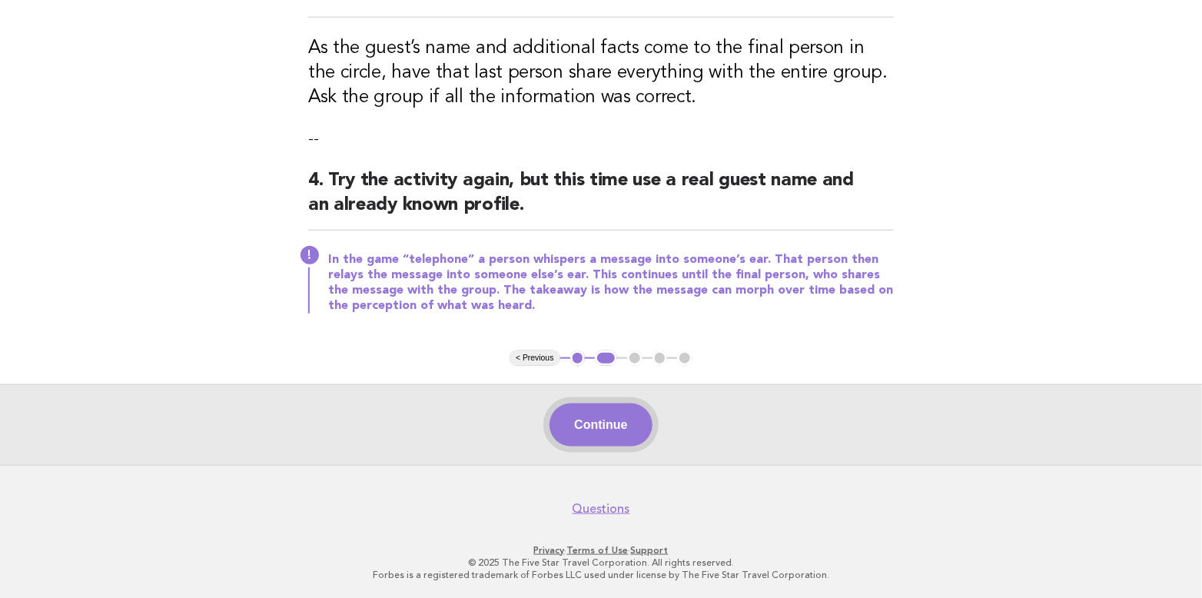  Describe the element at coordinates (534, 358) in the screenshot. I see `button: < Previous` at that location.